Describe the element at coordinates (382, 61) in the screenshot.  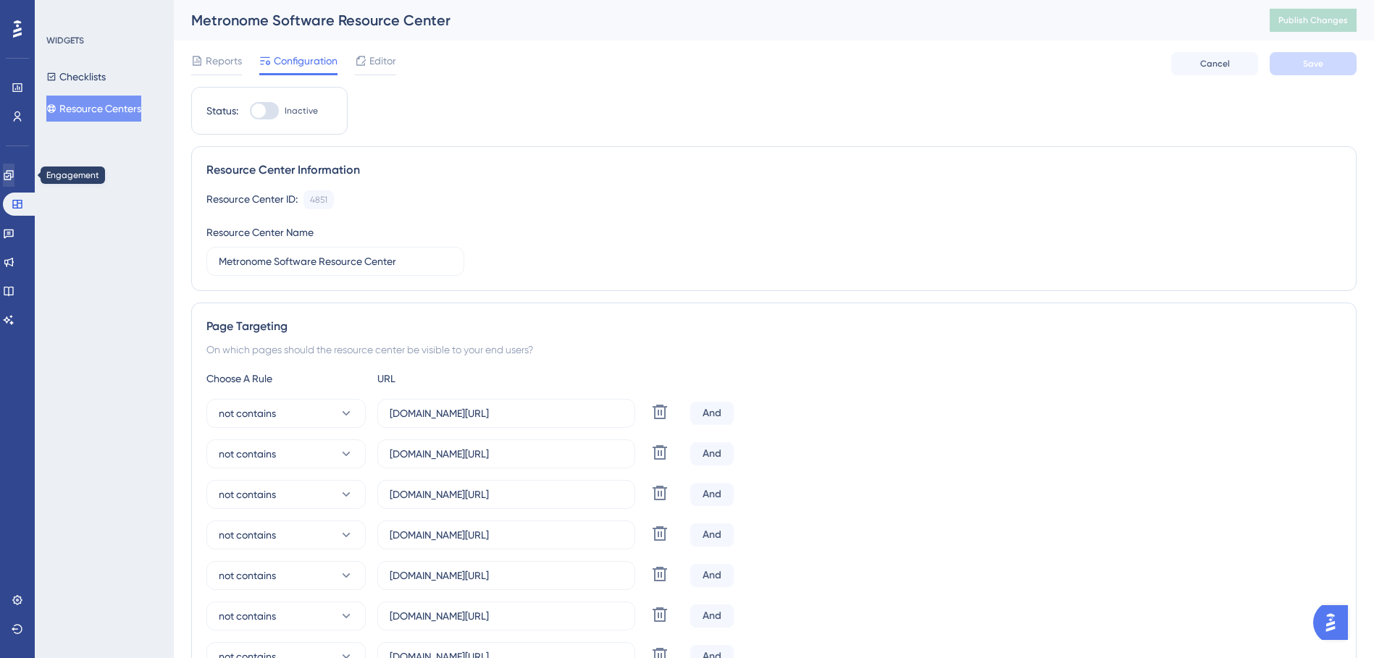
I see `span: Editor` at that location.